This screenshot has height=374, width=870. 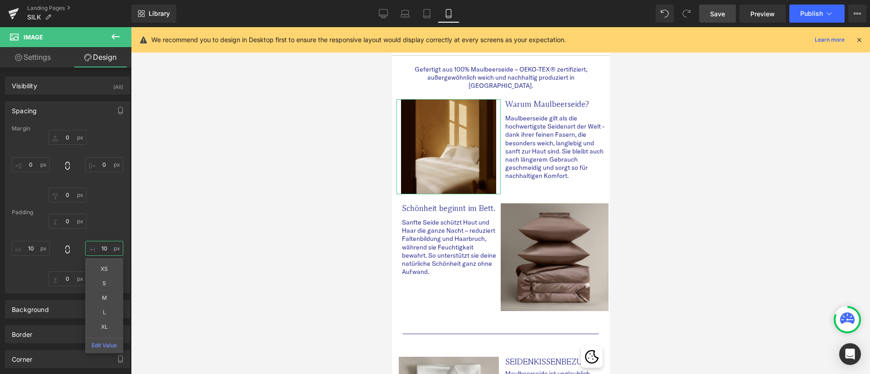 What do you see at coordinates (763, 14) in the screenshot?
I see `span: Preview` at bounding box center [763, 14].